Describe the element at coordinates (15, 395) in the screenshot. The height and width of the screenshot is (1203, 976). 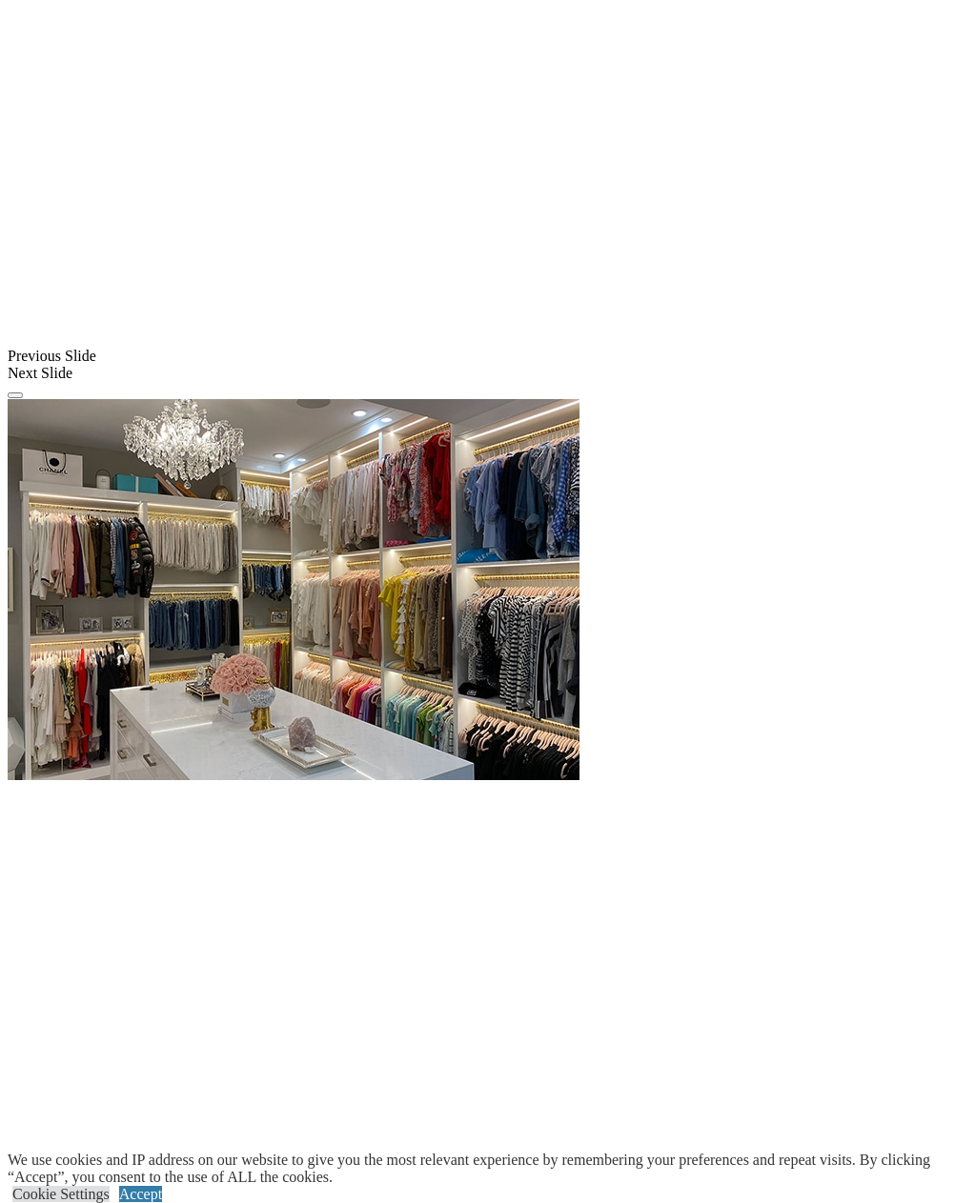
I see `button: Click here to pause slide show` at that location.